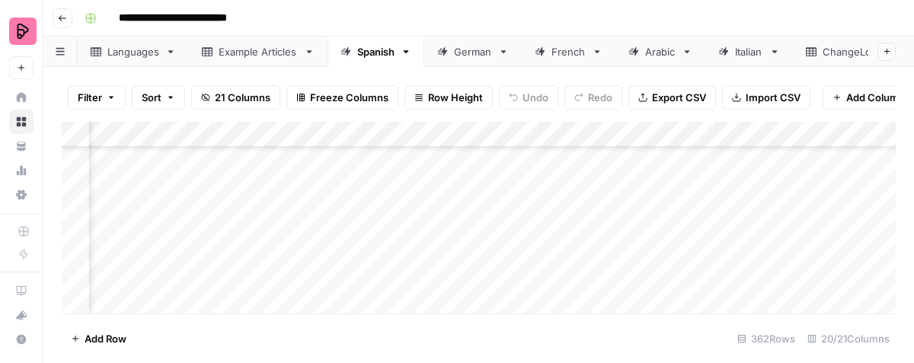  Describe the element at coordinates (98, 339) in the screenshot. I see `button: Add Row` at that location.